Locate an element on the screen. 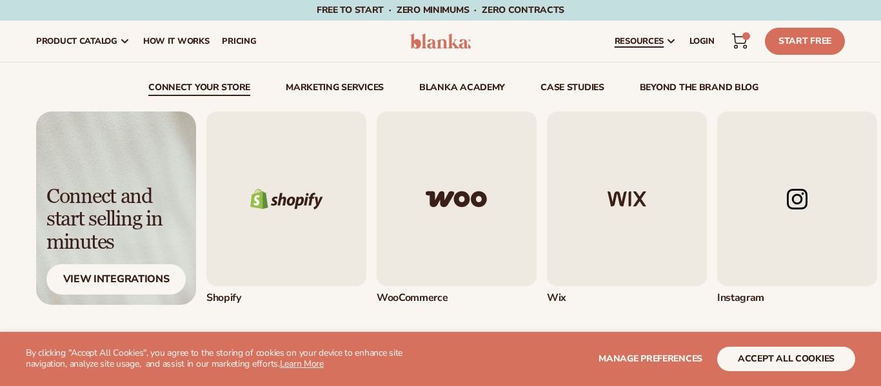 The image size is (881, 386). img: Instagram logo. is located at coordinates (797, 199).